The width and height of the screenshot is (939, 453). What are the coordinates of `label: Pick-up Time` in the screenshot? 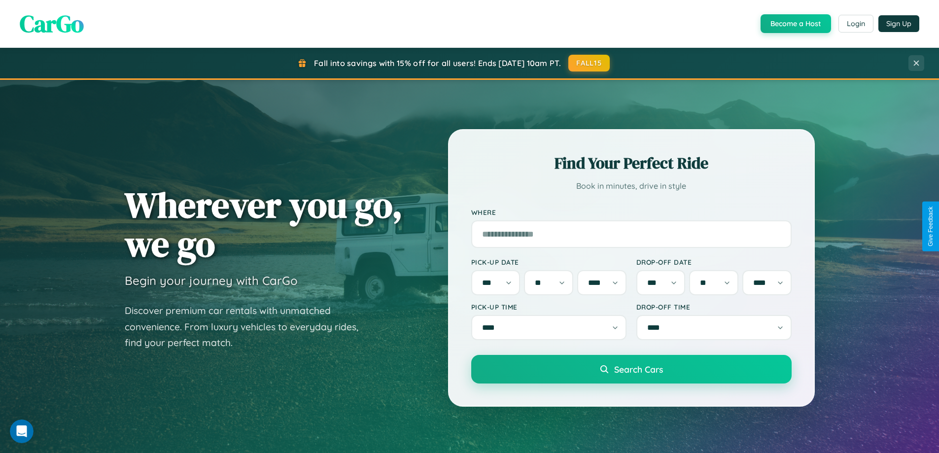 It's located at (549, 307).